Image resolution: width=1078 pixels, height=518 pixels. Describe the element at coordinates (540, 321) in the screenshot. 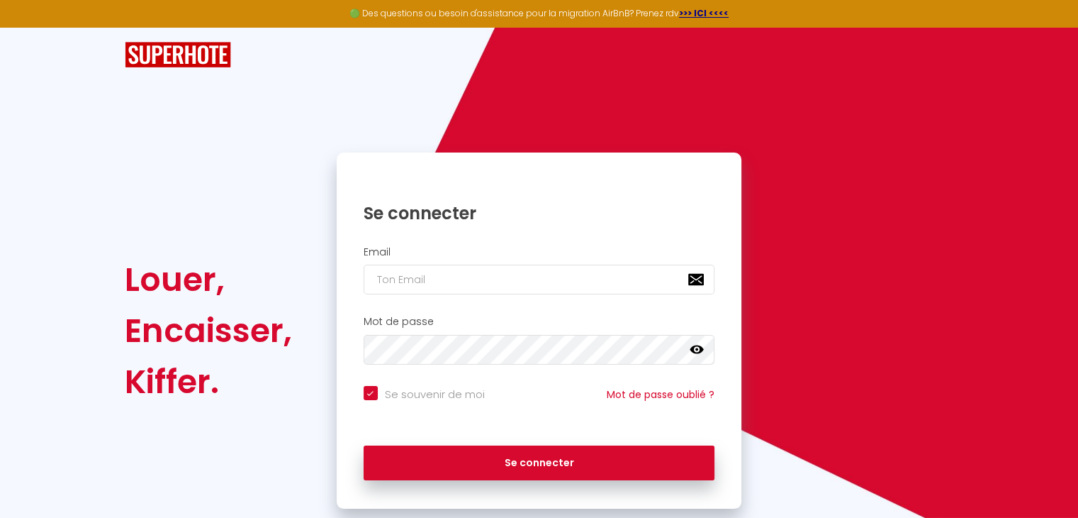

I see `h2: Mot de passe` at that location.